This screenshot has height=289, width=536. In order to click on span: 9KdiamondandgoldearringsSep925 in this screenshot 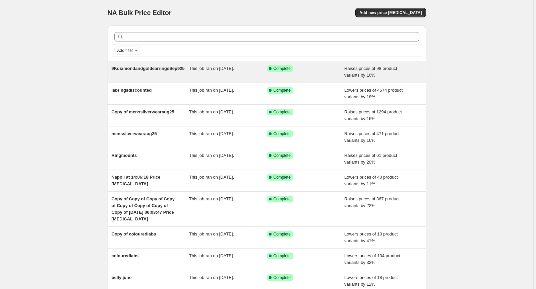, I will do `click(148, 68)`.